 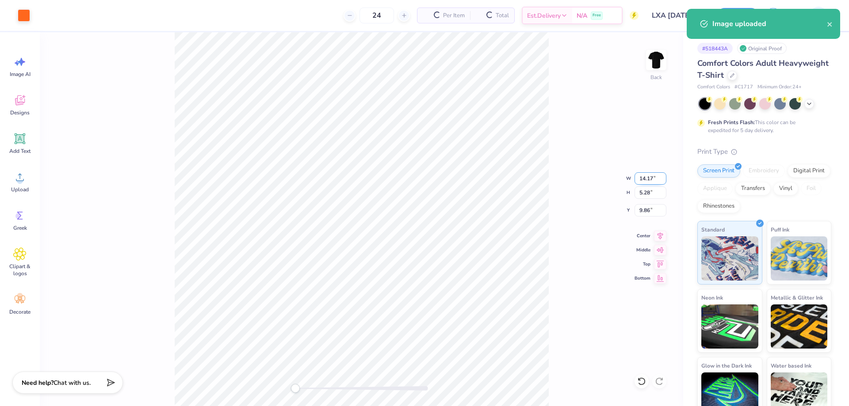 I want to click on span: Metallic & Glitter Ink, so click(x=797, y=297).